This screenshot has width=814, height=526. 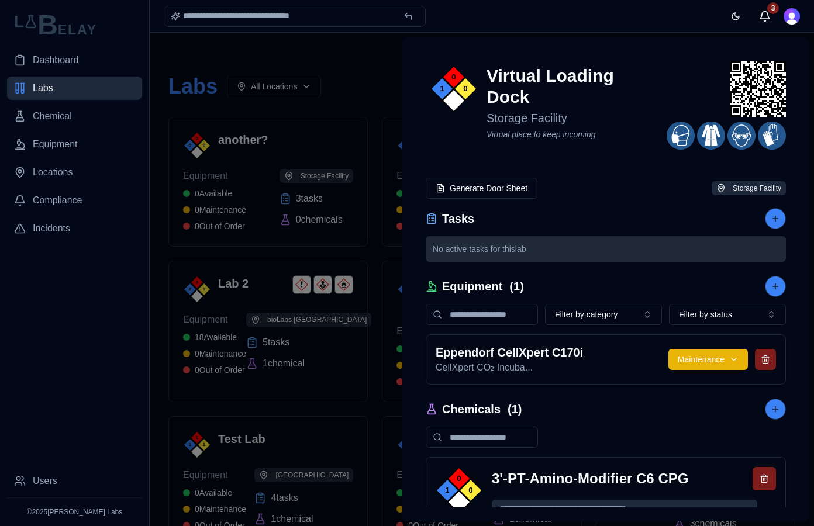 I want to click on a: Users, so click(x=74, y=481).